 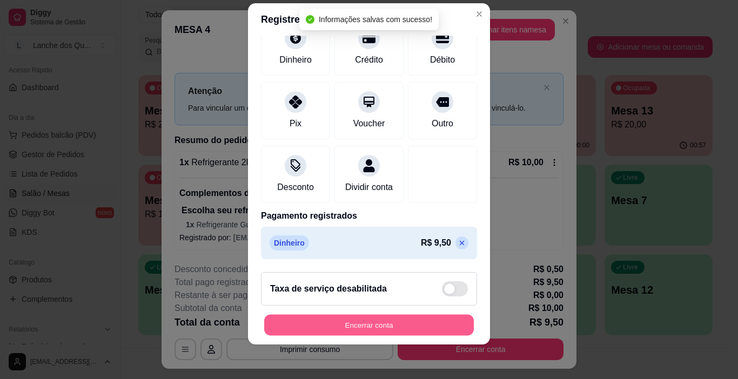 What do you see at coordinates (442, 60) in the screenshot?
I see `div: Débito` at bounding box center [442, 60].